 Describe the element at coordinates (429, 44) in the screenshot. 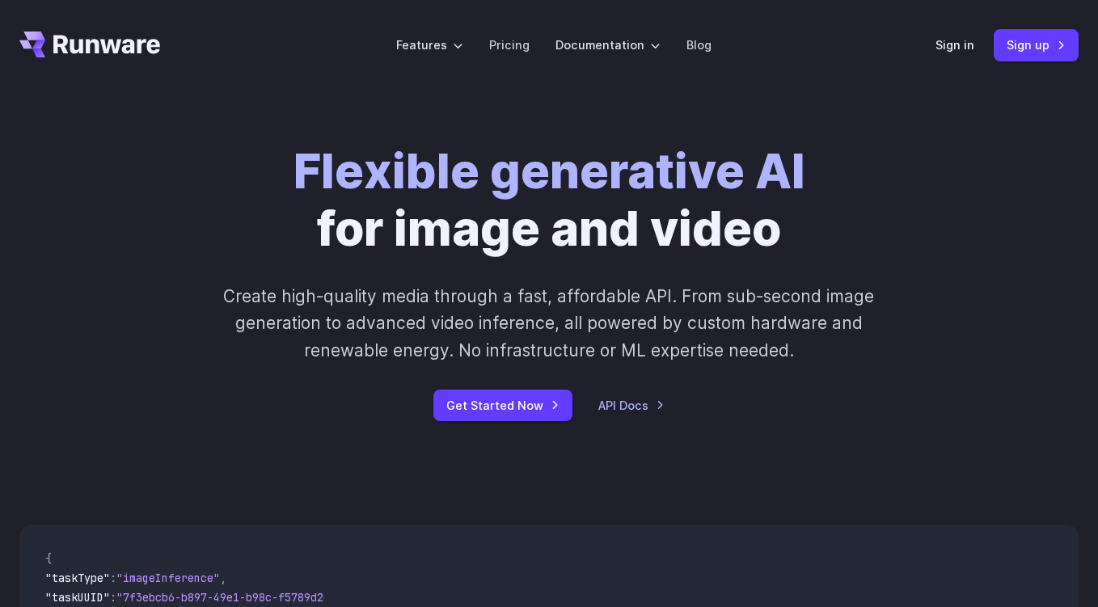

I see `label: Features` at that location.